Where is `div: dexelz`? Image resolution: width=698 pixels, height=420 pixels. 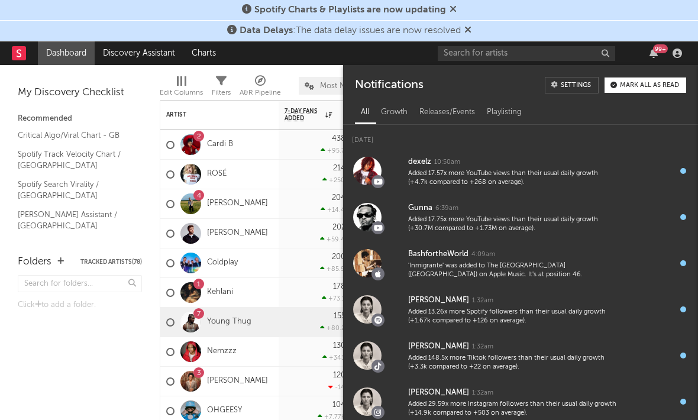 div: dexelz is located at coordinates (420, 162).